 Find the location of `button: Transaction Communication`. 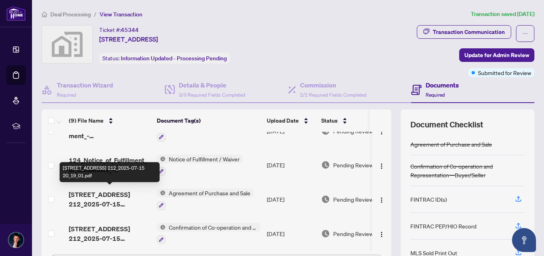

button: Transaction Communication is located at coordinates (464, 32).